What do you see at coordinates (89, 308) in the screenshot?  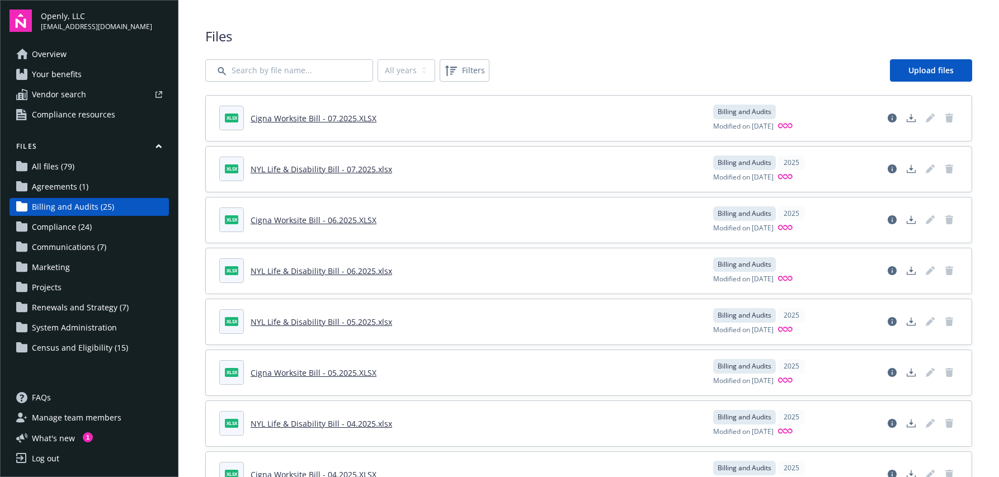 I see `a: Renewals and Strategy (7)` at bounding box center [89, 308].